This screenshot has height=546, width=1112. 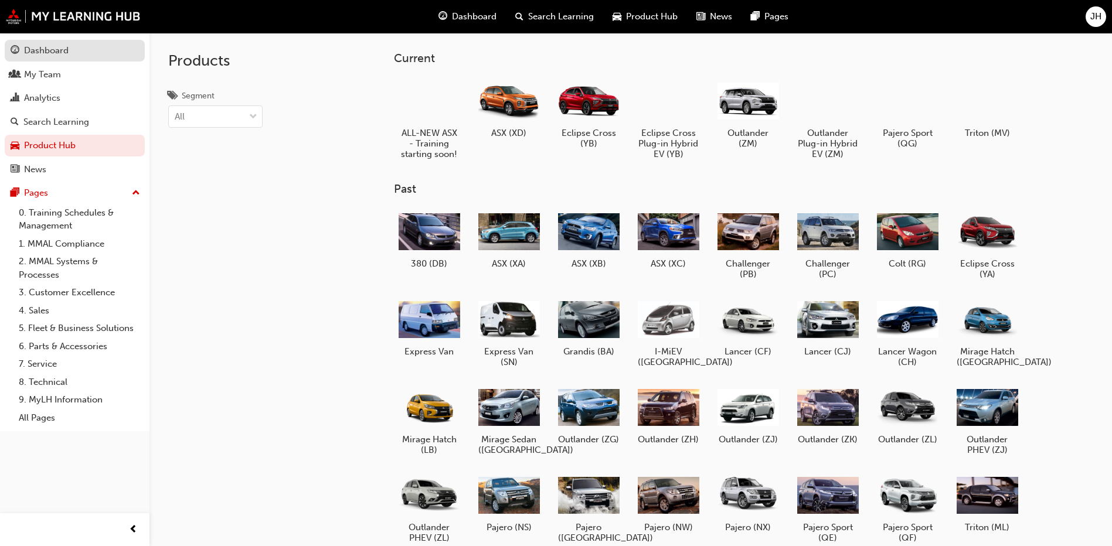 What do you see at coordinates (987, 108) in the screenshot?
I see `a: Triton (MV)` at bounding box center [987, 108].